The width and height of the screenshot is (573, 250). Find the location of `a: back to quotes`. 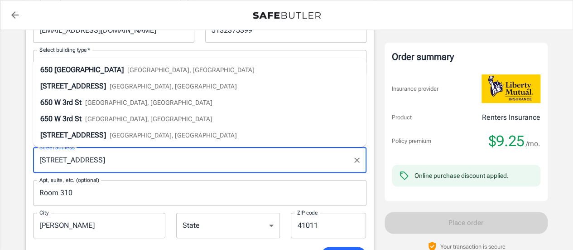

a: back to quotes is located at coordinates (15, 15).